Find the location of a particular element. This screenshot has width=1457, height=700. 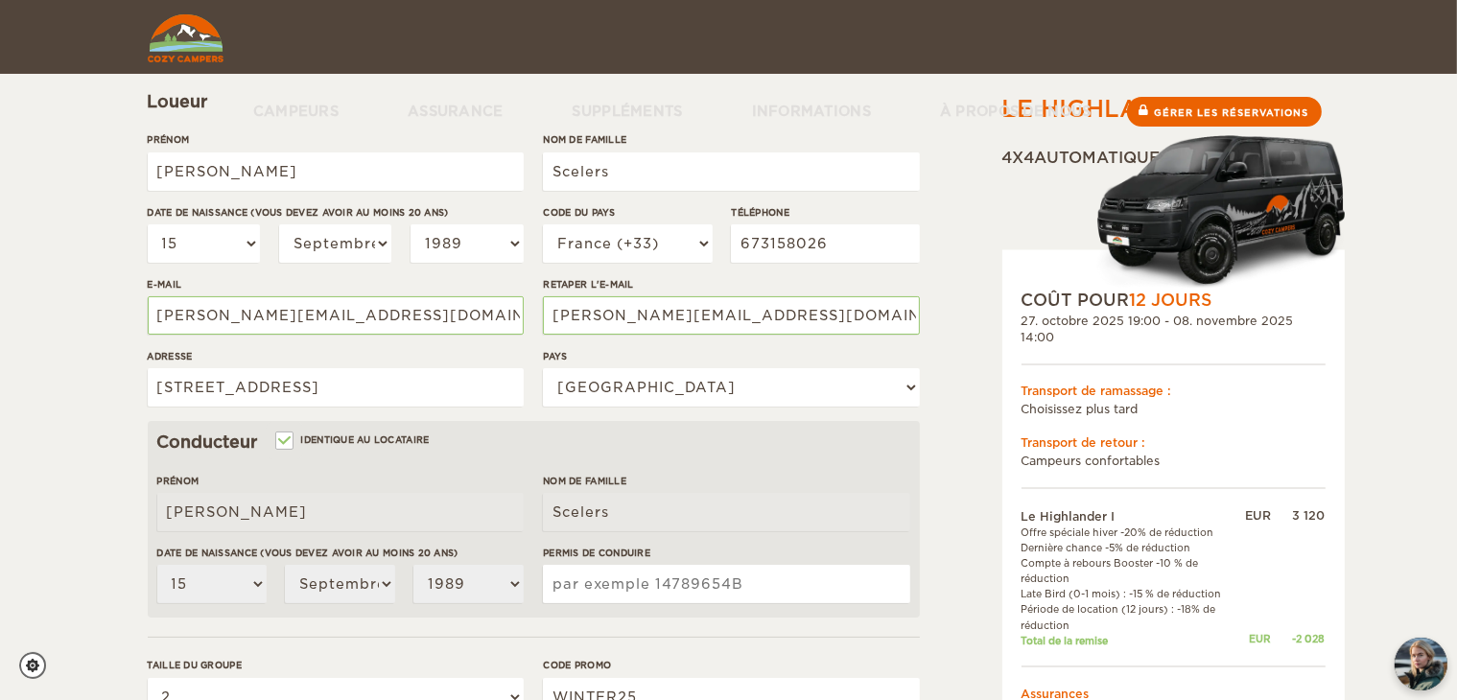

font: 4x4 is located at coordinates (1019, 157).